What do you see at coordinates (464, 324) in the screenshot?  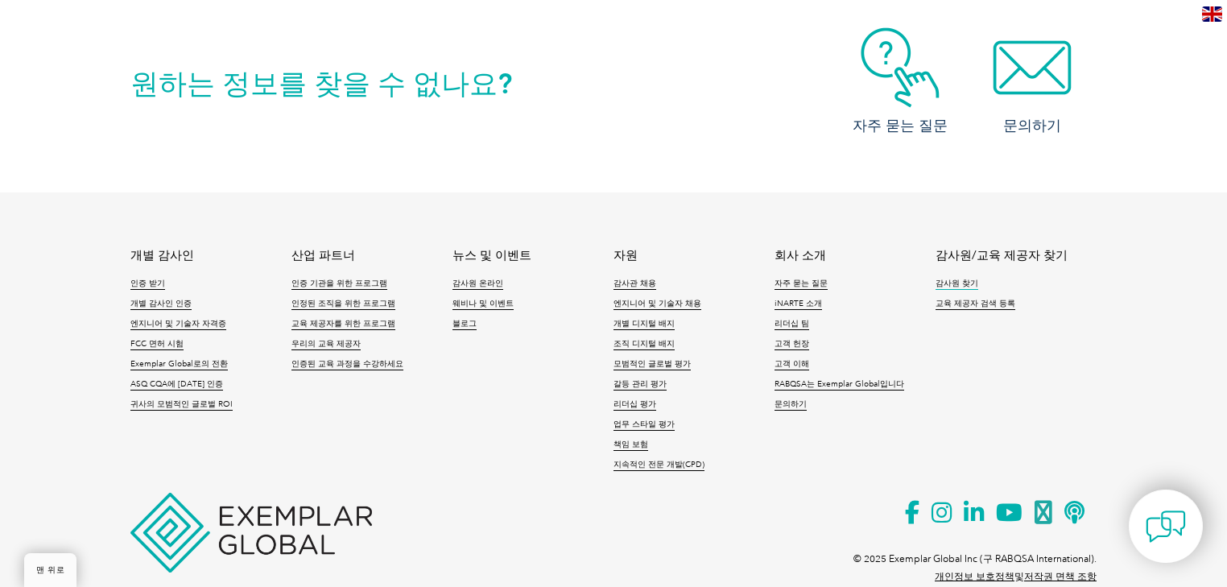 I see `font: 블로그` at bounding box center [464, 324].